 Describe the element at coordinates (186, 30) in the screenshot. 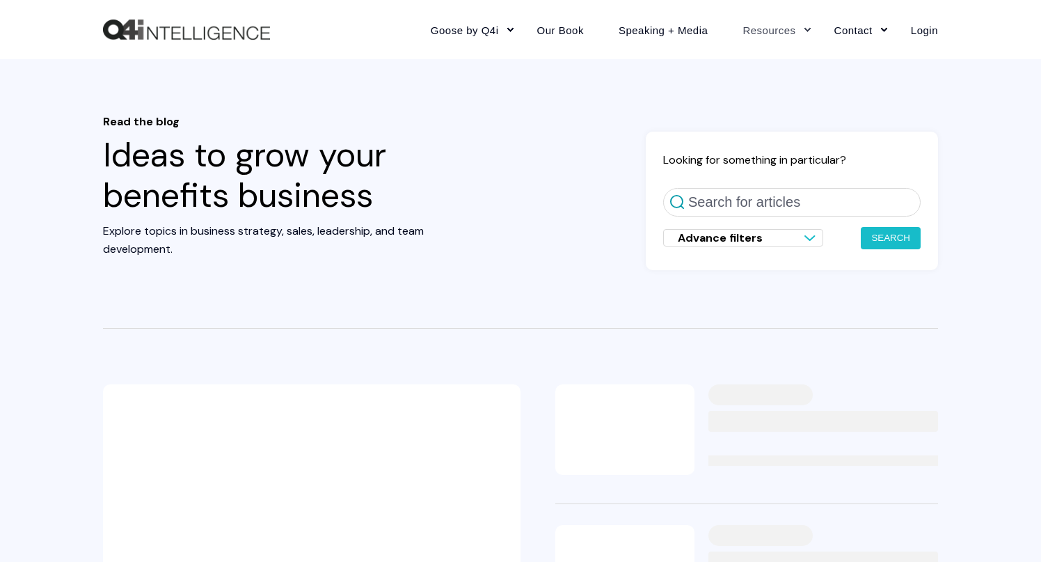

I see `img: Q4intelligence, LLC logo` at that location.